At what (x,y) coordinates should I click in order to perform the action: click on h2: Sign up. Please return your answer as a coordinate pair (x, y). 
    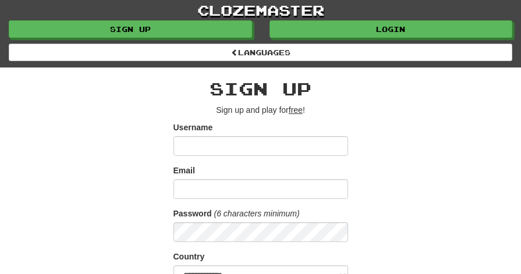
    Looking at the image, I should click on (261, 89).